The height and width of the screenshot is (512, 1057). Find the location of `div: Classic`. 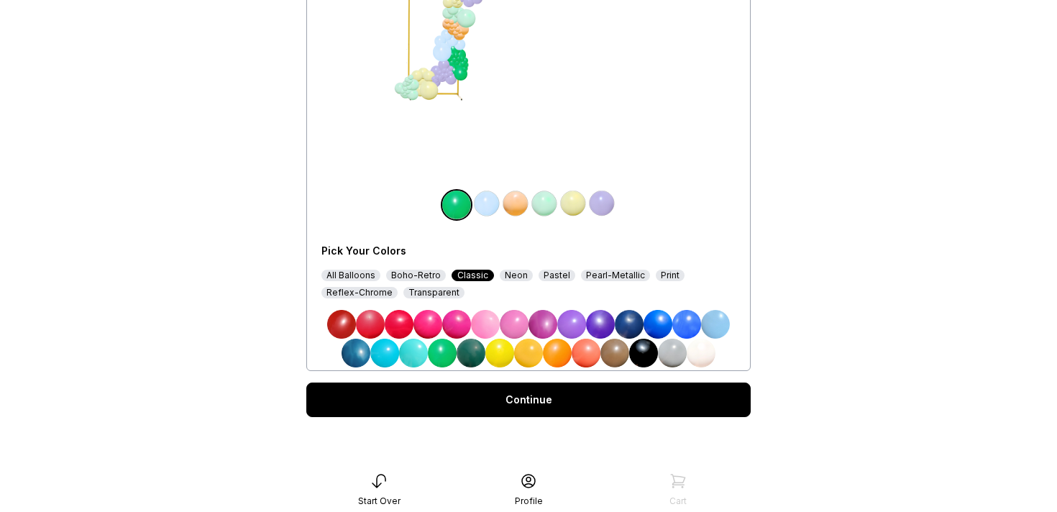

div: Classic is located at coordinates (473, 275).